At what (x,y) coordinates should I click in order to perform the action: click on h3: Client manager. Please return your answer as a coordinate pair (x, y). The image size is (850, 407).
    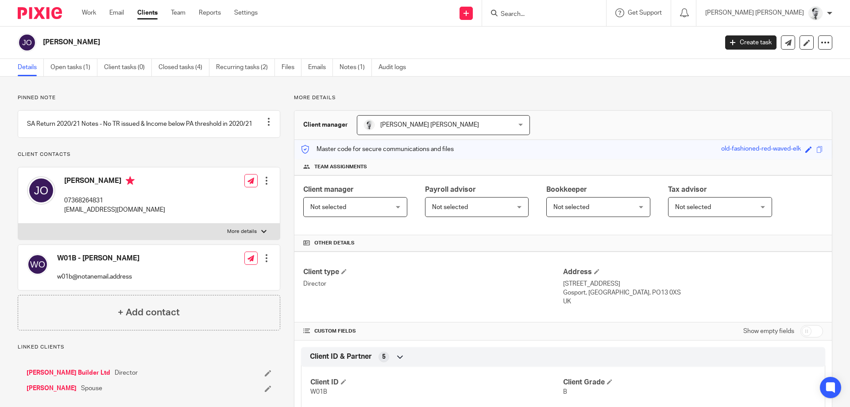
    Looking at the image, I should click on (325, 125).